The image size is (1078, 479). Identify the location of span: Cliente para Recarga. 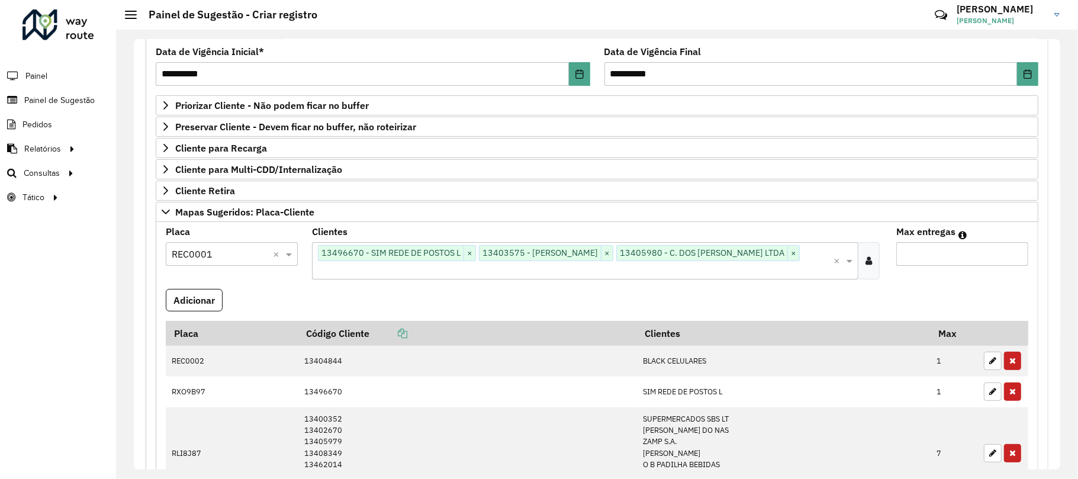
(221, 148).